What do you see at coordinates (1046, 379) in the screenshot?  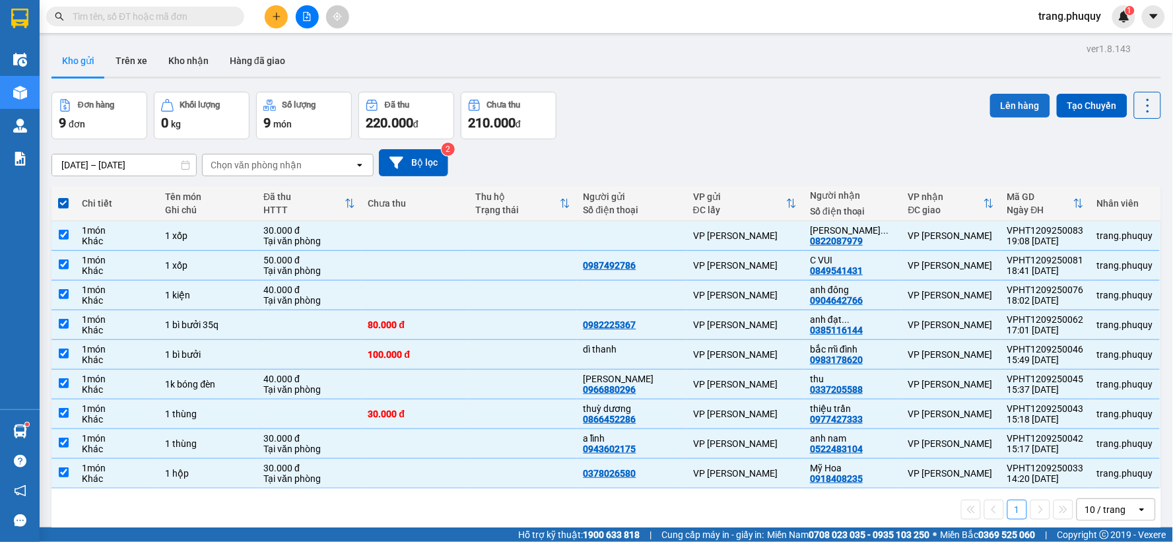 I see `div: VPHT1209250045` at bounding box center [1046, 379].